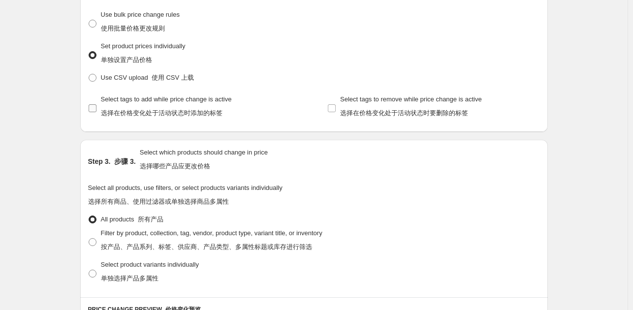 This screenshot has height=310, width=633. What do you see at coordinates (132, 219) in the screenshot?
I see `span: All products` at bounding box center [132, 219].